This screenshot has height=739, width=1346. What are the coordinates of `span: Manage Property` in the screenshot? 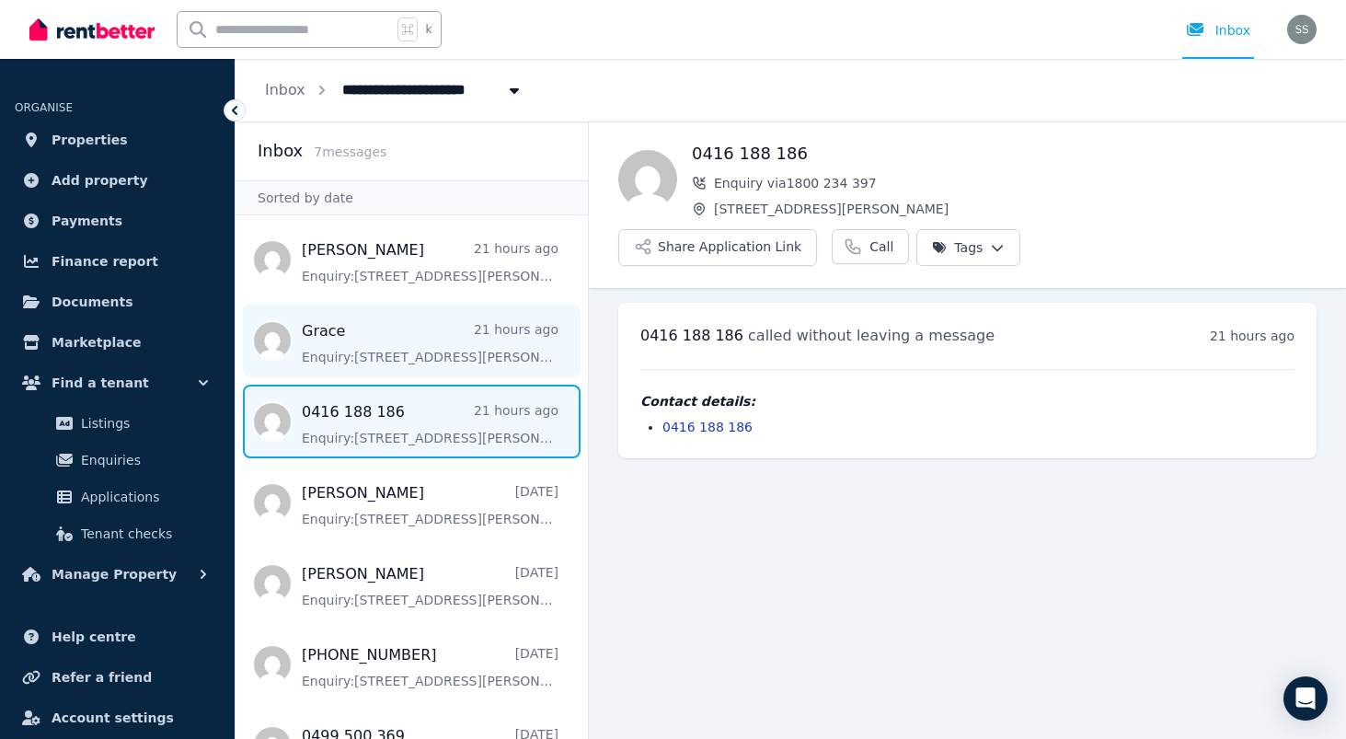 It's located at (114, 574).